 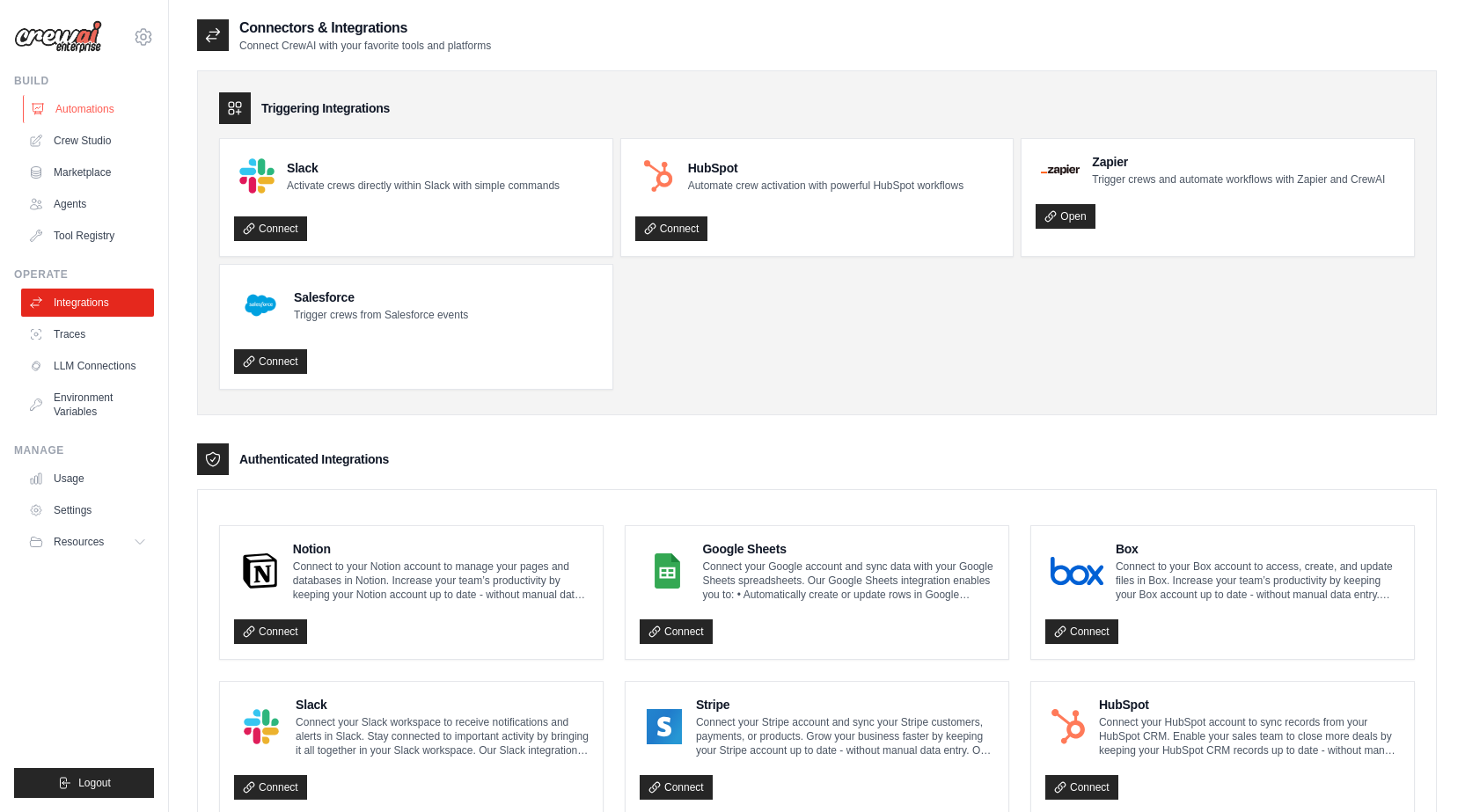 What do you see at coordinates (88, 510) in the screenshot?
I see `a: Settings` at bounding box center [88, 510].